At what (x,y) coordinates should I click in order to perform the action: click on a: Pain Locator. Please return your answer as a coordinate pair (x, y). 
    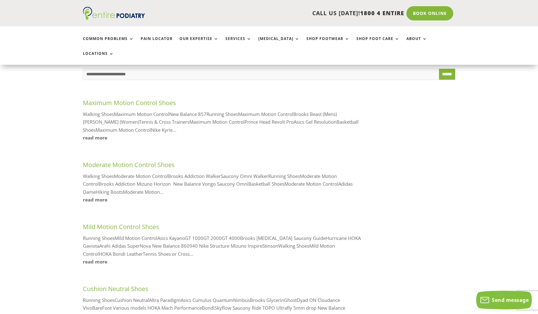
    Looking at the image, I should click on (156, 43).